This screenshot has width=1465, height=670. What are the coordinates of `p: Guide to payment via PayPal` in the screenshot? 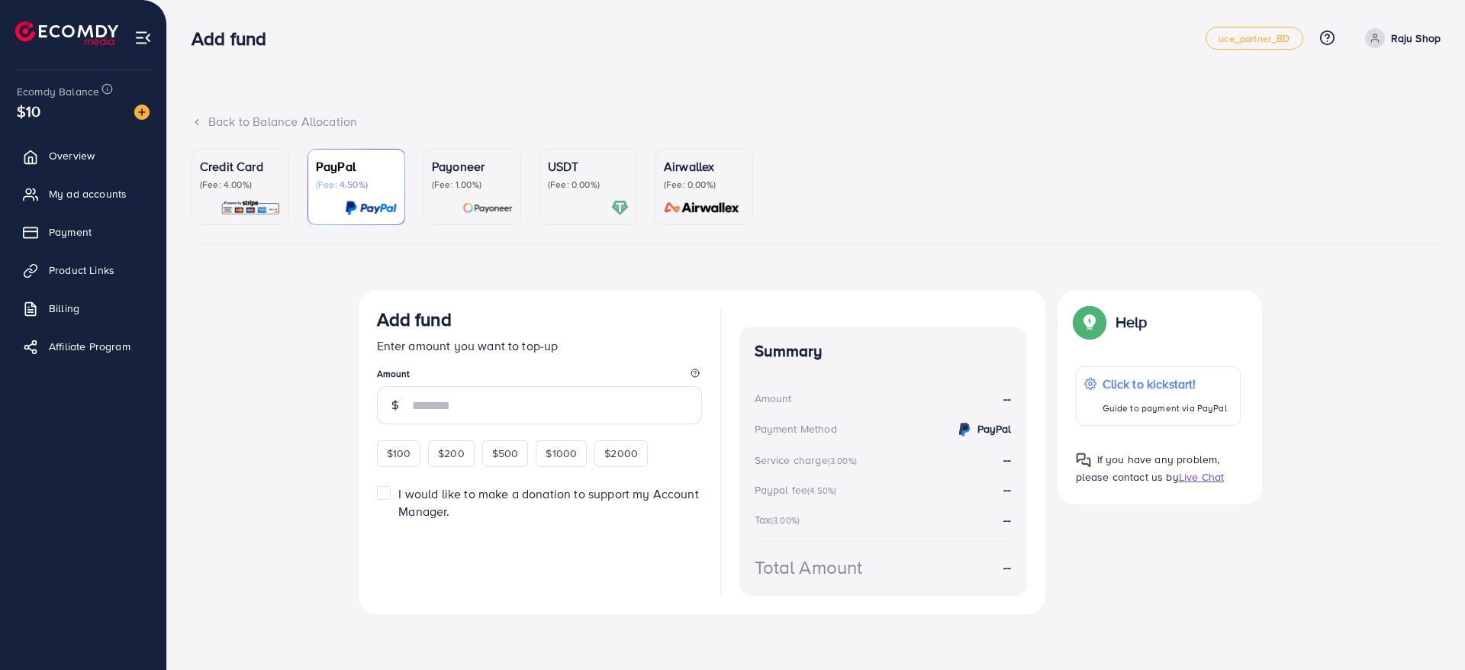 It's located at (1164, 408).